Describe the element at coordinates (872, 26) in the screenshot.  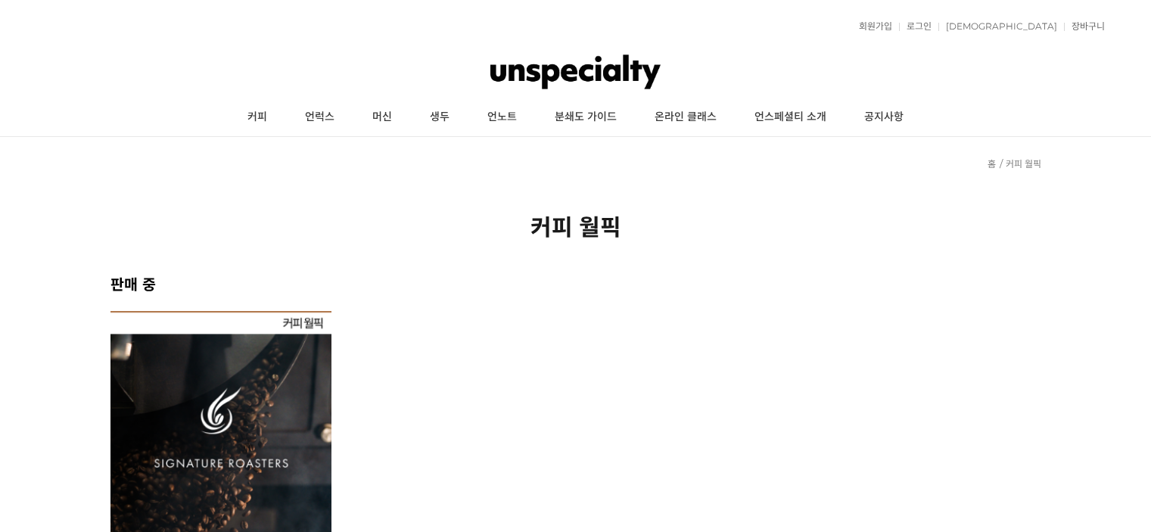
I see `a: 회원가입` at that location.